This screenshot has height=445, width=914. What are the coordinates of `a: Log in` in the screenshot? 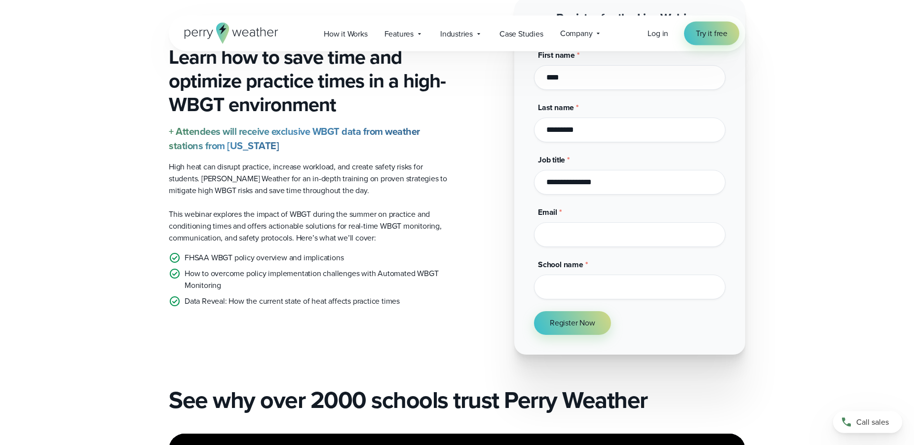 It's located at (658, 34).